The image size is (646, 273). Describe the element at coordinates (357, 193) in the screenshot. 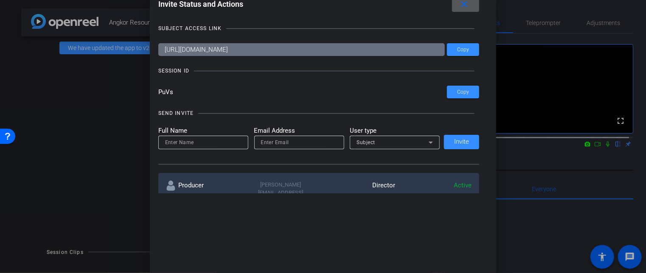

I see `div: Director` at that location.